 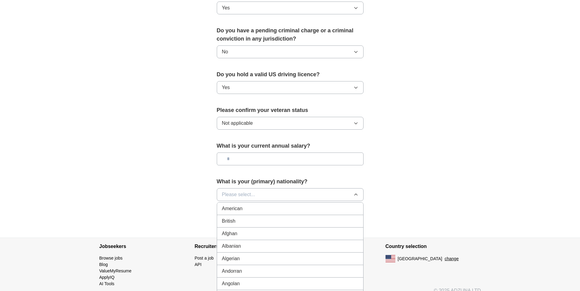 What do you see at coordinates (198, 265) in the screenshot?
I see `a: API` at bounding box center [198, 265].